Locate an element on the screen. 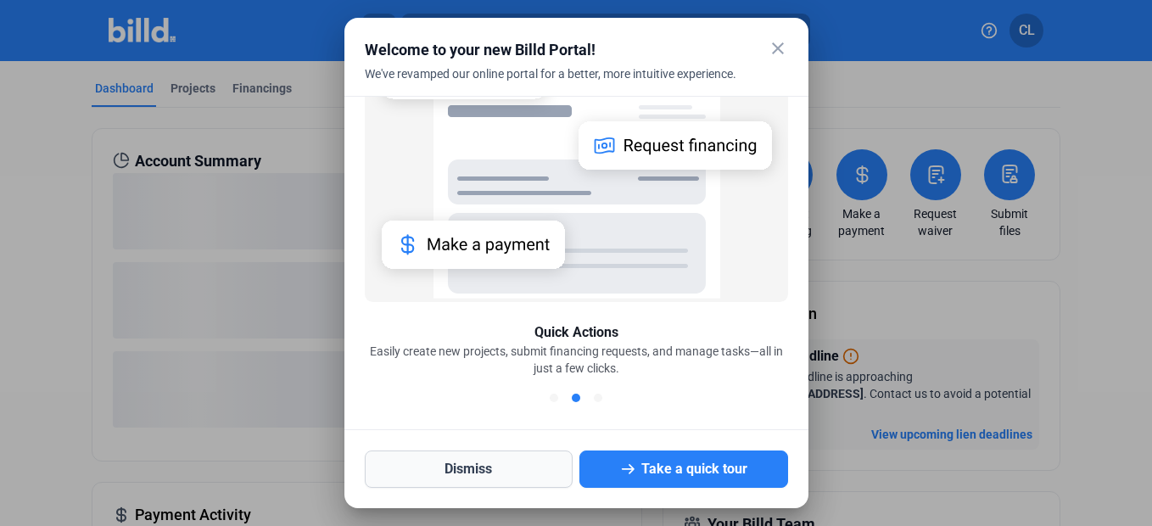  div: Easily create new projects, submit financing requests, and manage tasks—all in just a few clicks. is located at coordinates (576, 360).